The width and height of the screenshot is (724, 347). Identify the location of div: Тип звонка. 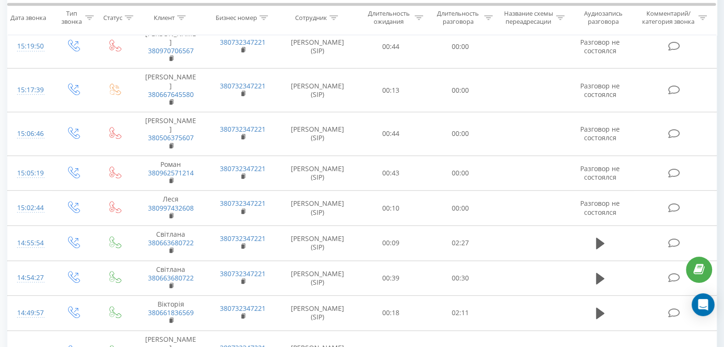
(71, 18).